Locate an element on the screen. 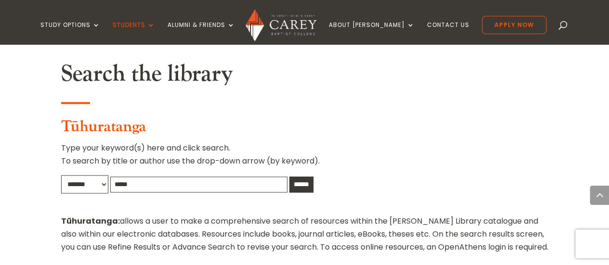 Image resolution: width=609 pixels, height=265 pixels. h2: Search the library is located at coordinates (305, 77).